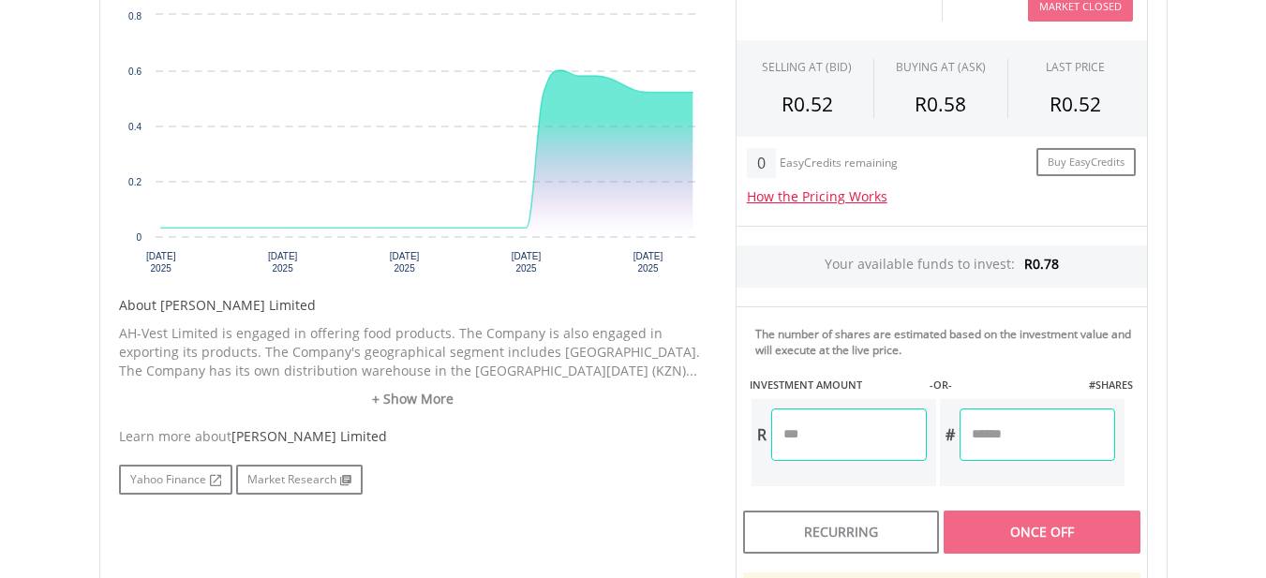 The width and height of the screenshot is (1266, 578). Describe the element at coordinates (940, 104) in the screenshot. I see `span: R0.58` at that location.